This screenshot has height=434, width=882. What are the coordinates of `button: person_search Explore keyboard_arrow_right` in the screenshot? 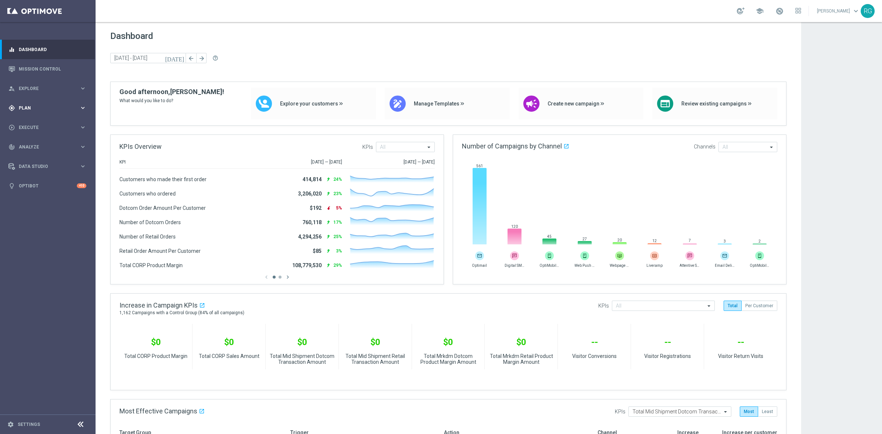 It's located at (47, 89).